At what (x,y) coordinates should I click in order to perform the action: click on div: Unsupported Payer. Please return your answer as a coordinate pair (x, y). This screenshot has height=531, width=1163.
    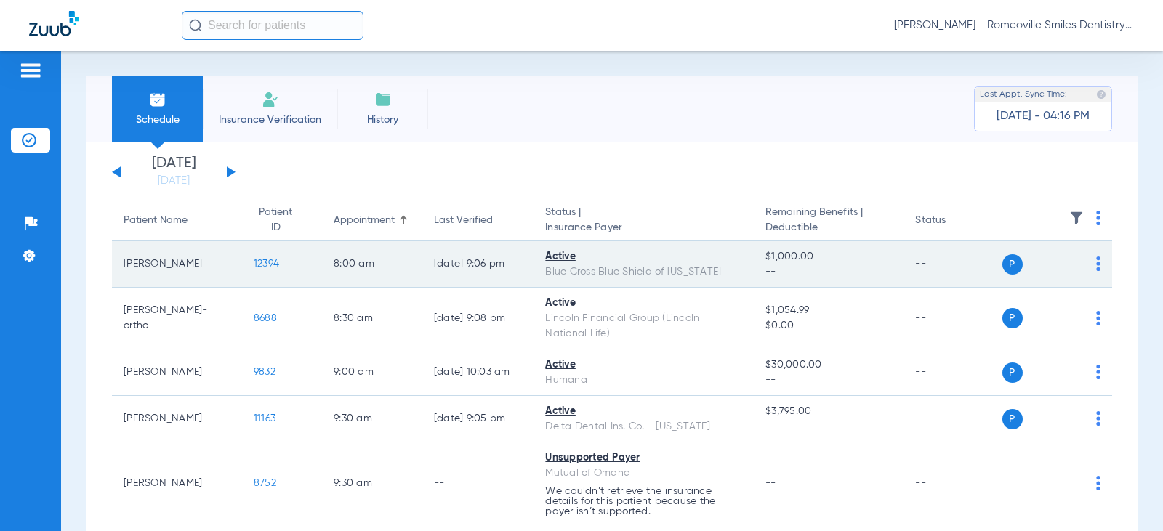
    Looking at the image, I should click on (643, 458).